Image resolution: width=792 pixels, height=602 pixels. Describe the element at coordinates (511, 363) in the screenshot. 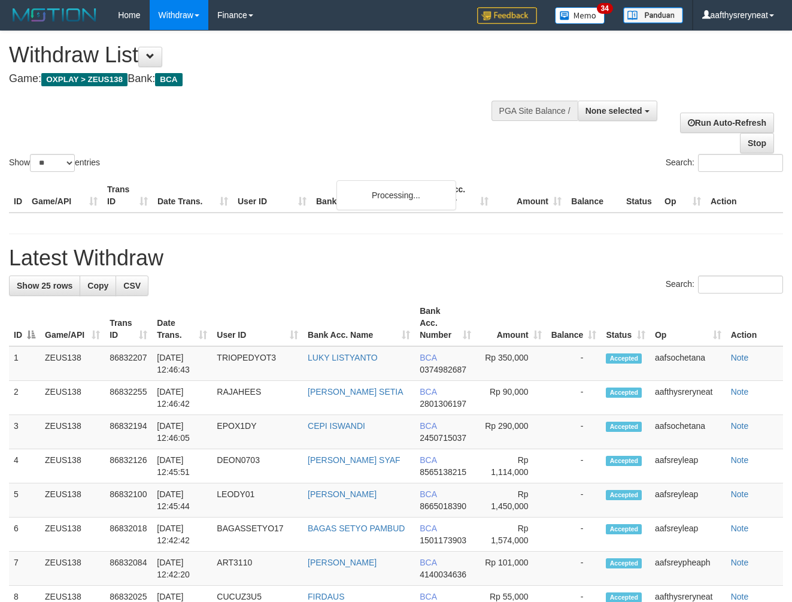

I see `td: Rp 350,000` at that location.